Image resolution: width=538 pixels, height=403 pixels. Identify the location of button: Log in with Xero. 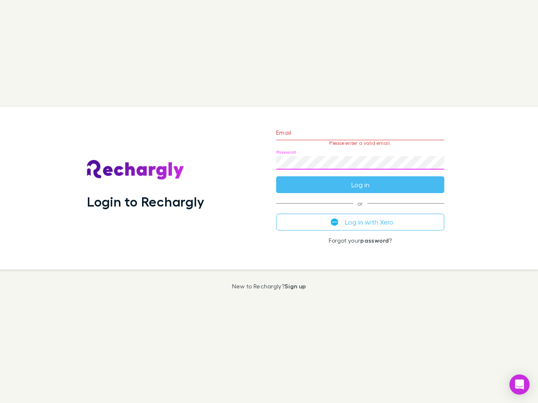
(360, 222).